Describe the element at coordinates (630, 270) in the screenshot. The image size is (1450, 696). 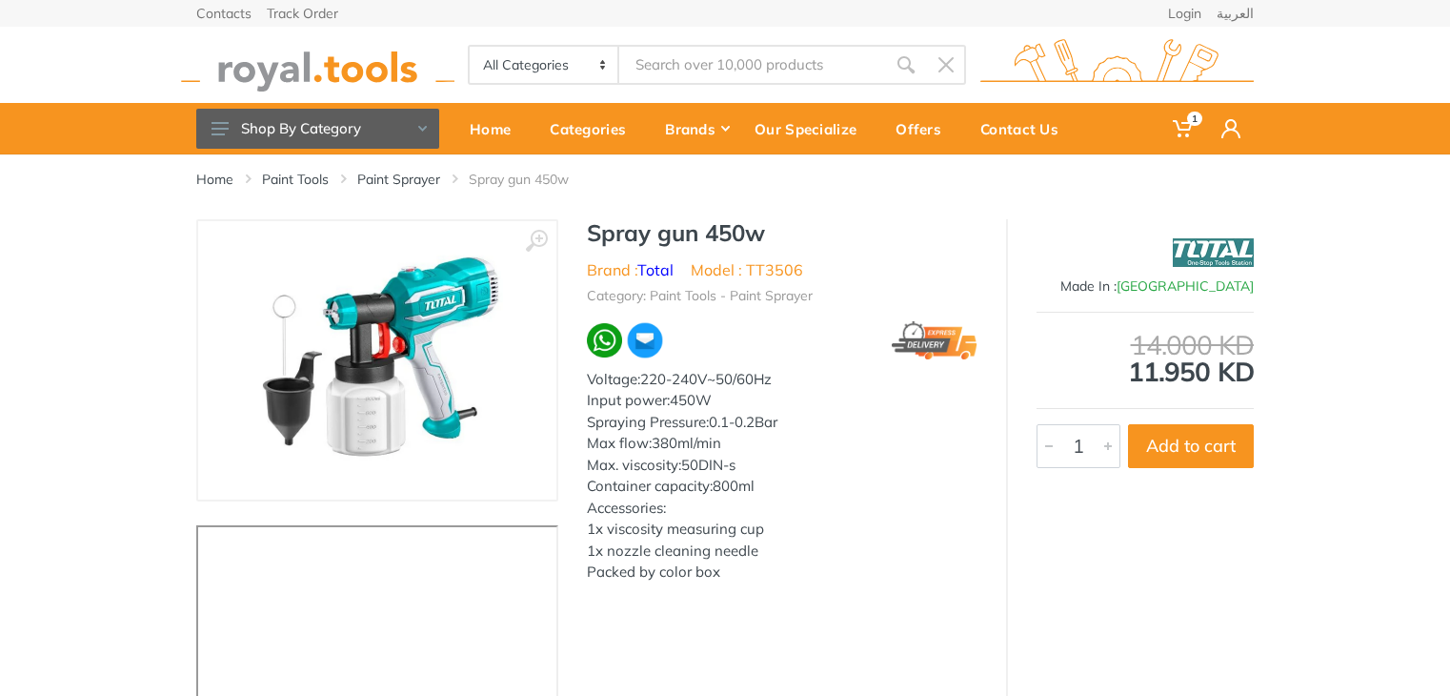
I see `li: Brand :` at that location.